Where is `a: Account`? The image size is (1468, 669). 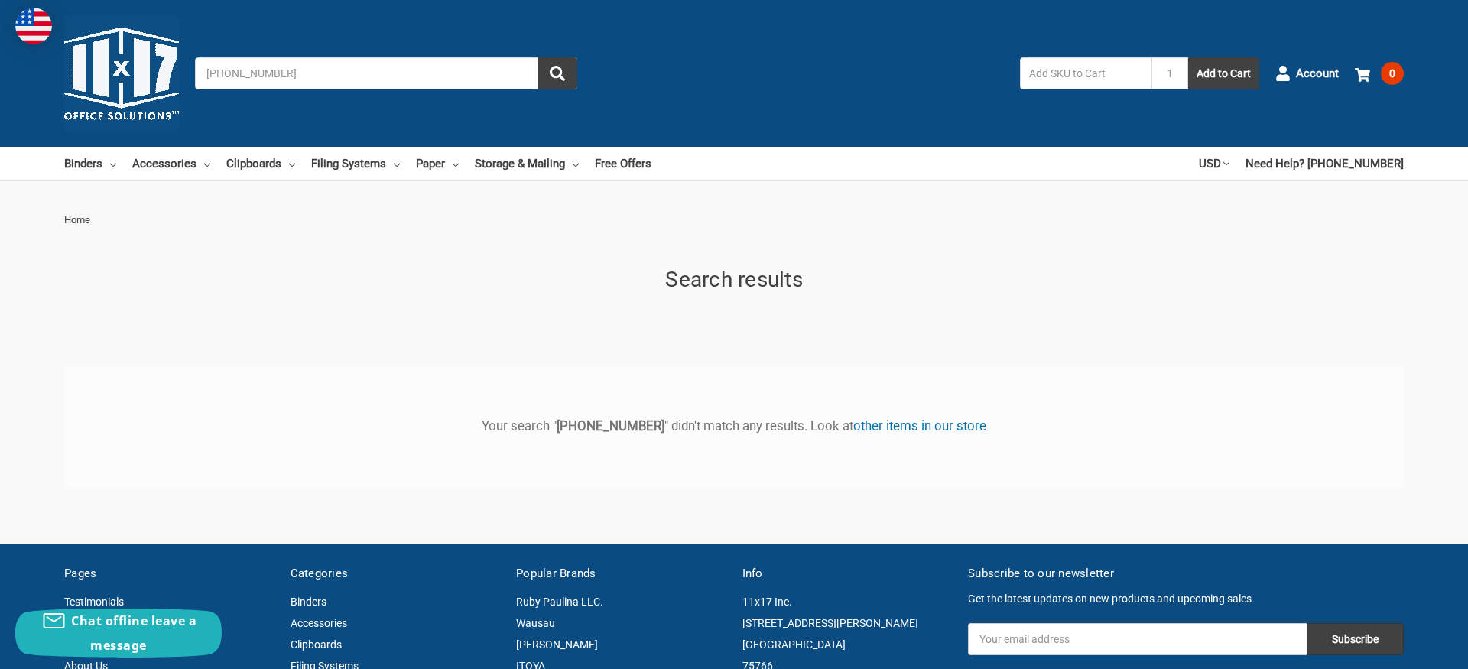 a: Account is located at coordinates (1307, 73).